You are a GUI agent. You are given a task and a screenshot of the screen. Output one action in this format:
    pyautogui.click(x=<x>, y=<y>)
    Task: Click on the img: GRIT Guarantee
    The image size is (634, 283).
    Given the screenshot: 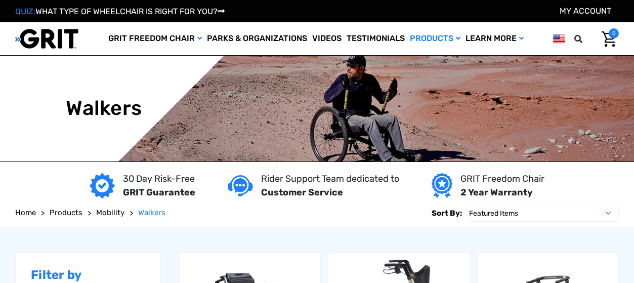 What is the action you would take?
    pyautogui.click(x=102, y=186)
    